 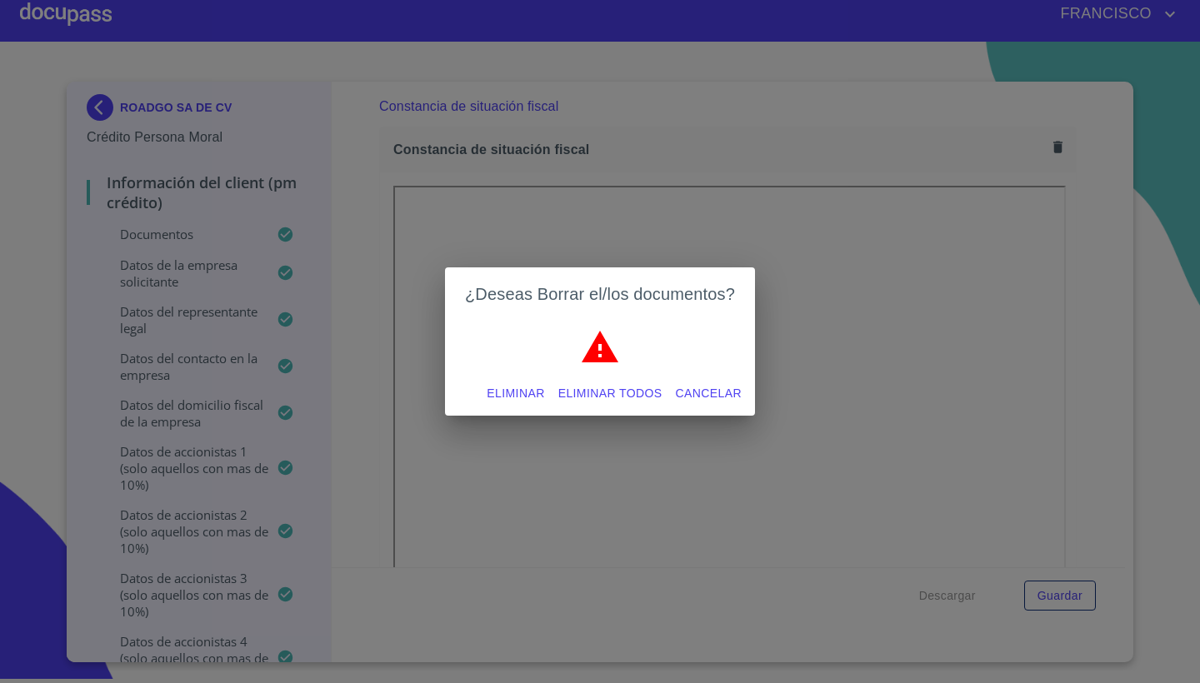 What do you see at coordinates (708, 393) in the screenshot?
I see `span: Cancelar` at bounding box center [708, 393].